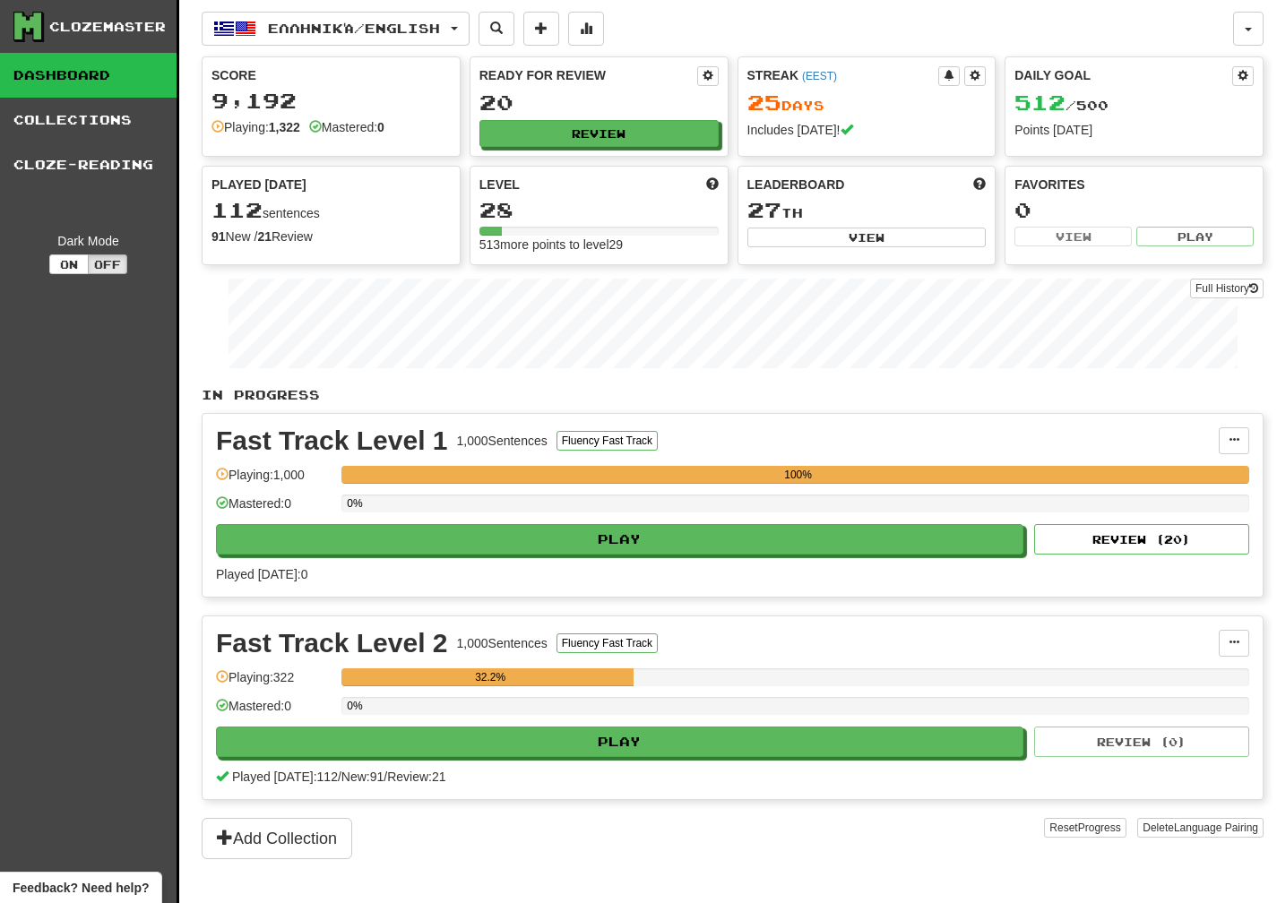 The image size is (1277, 903). I want to click on button: Add sentence to collection, so click(541, 29).